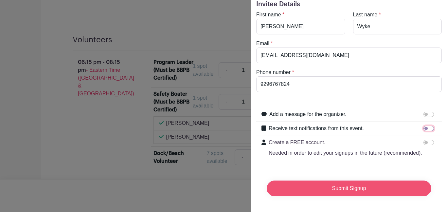 This screenshot has height=212, width=447. I want to click on input: Submit Signup, so click(349, 188).